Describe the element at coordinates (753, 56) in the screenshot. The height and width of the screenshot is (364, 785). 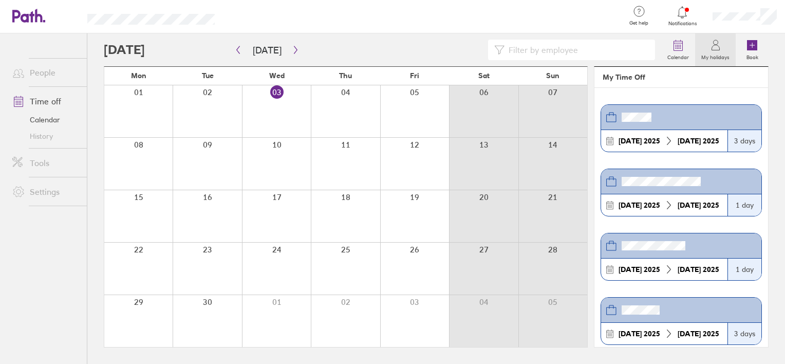
I see `label: Book` at that location.